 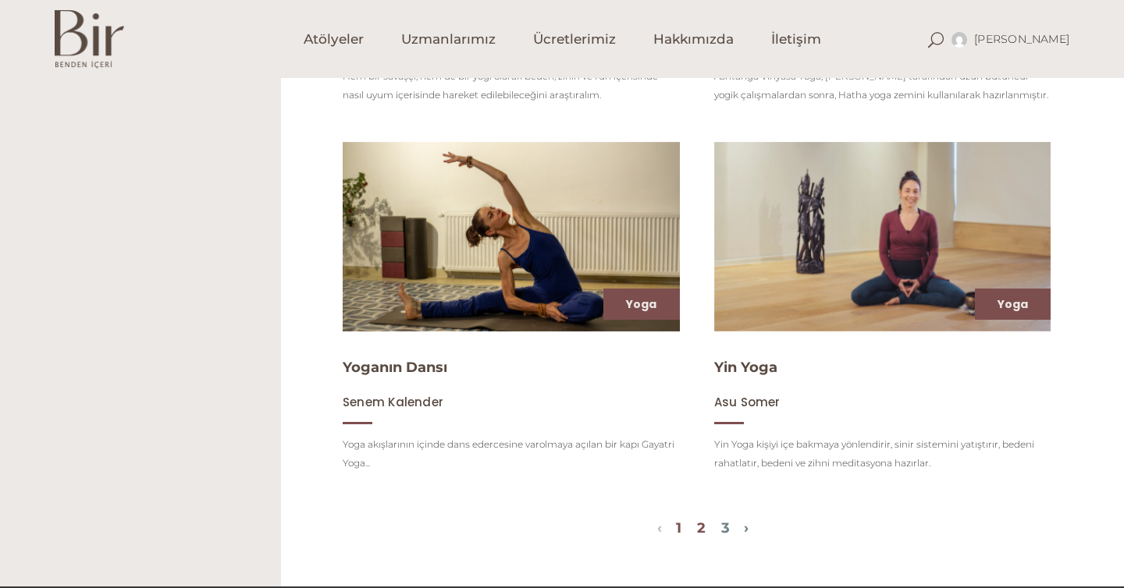 I want to click on span: Uzmanlarımız, so click(x=448, y=39).